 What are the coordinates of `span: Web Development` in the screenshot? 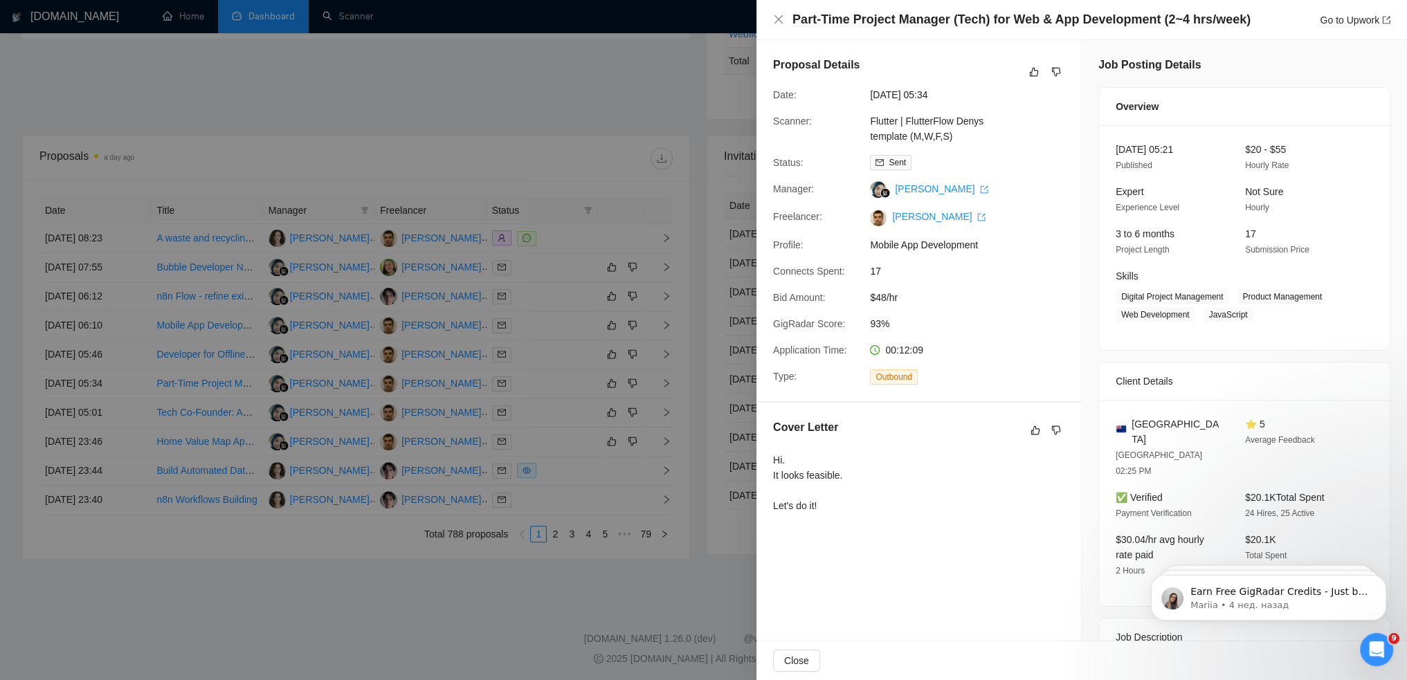 It's located at (1155, 315).